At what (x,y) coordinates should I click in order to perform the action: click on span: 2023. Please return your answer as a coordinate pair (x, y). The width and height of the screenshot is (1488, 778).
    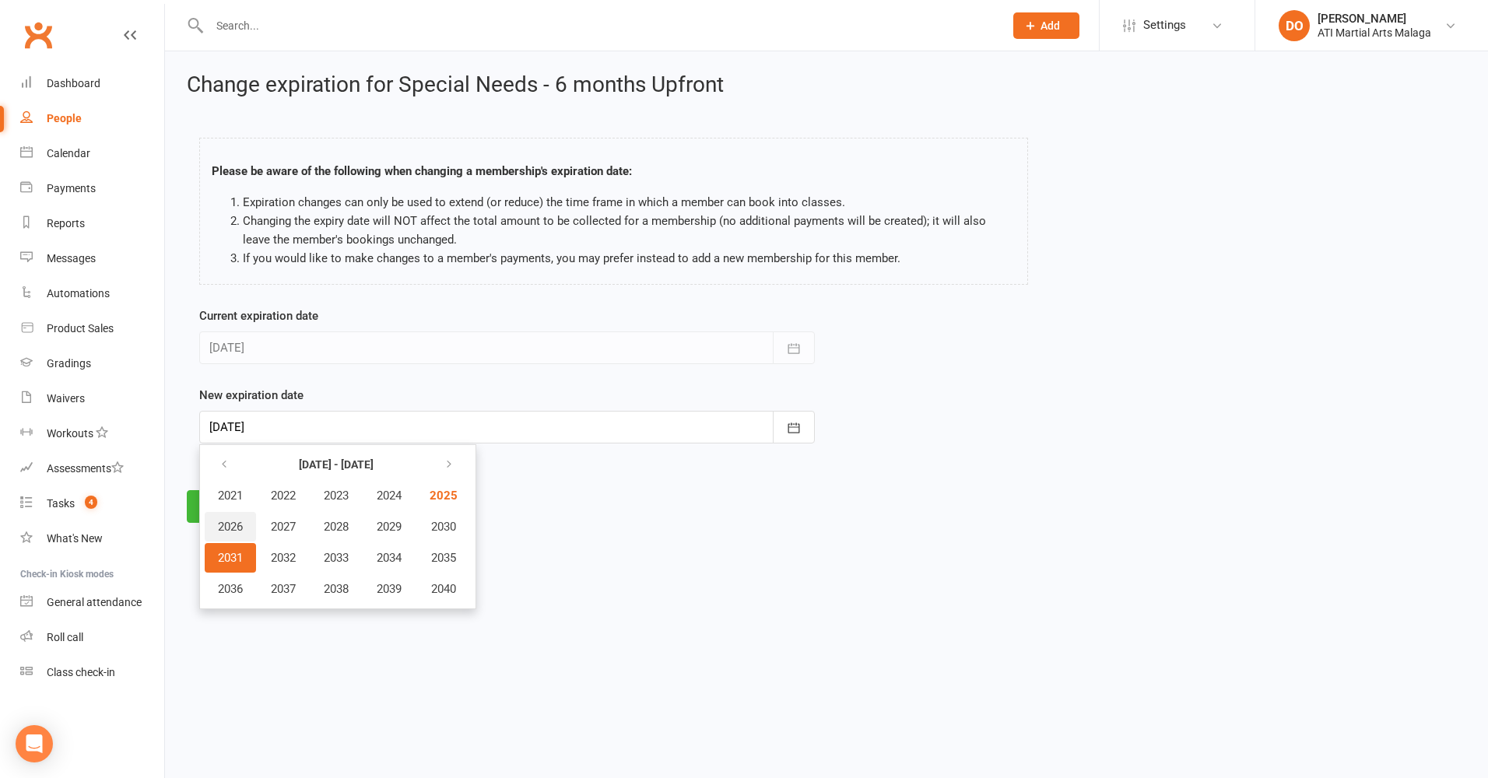
    Looking at the image, I should click on (336, 496).